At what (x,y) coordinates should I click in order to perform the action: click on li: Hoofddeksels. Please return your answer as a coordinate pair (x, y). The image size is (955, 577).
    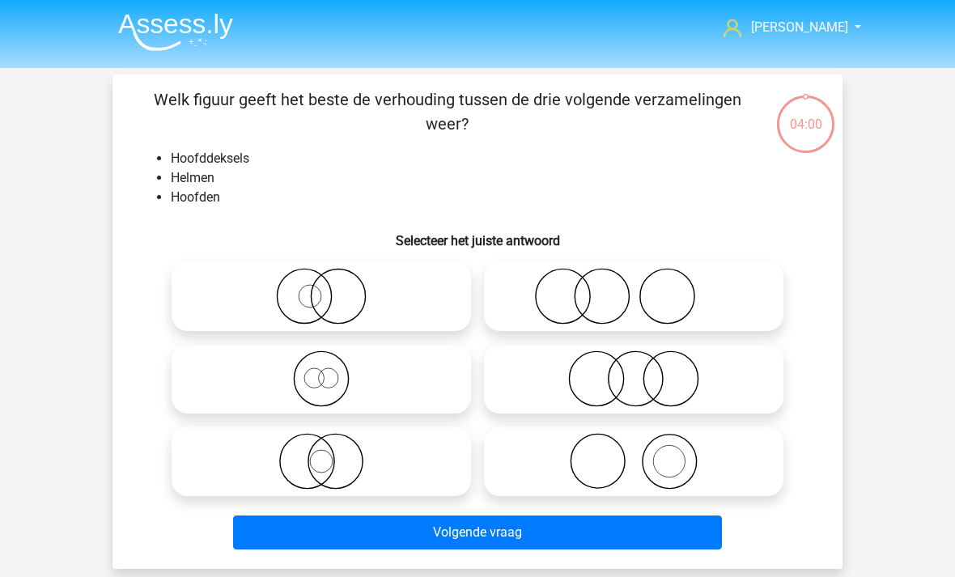
    Looking at the image, I should click on (494, 159).